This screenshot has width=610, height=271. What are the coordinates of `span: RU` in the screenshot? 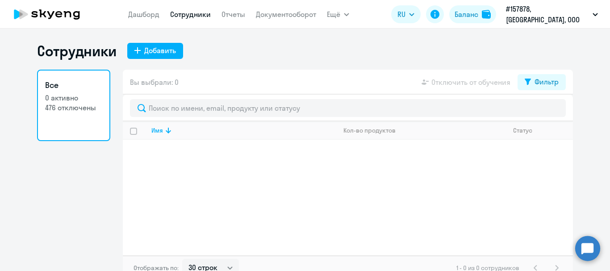 It's located at (401, 14).